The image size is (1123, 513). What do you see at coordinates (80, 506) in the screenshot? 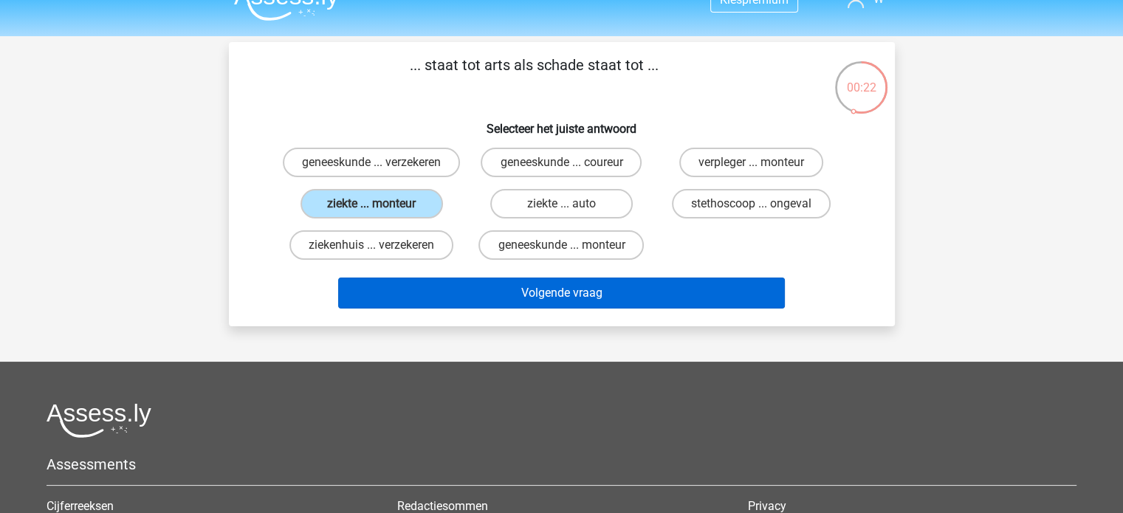
I see `a: Cijferreeksen` at bounding box center [80, 506].